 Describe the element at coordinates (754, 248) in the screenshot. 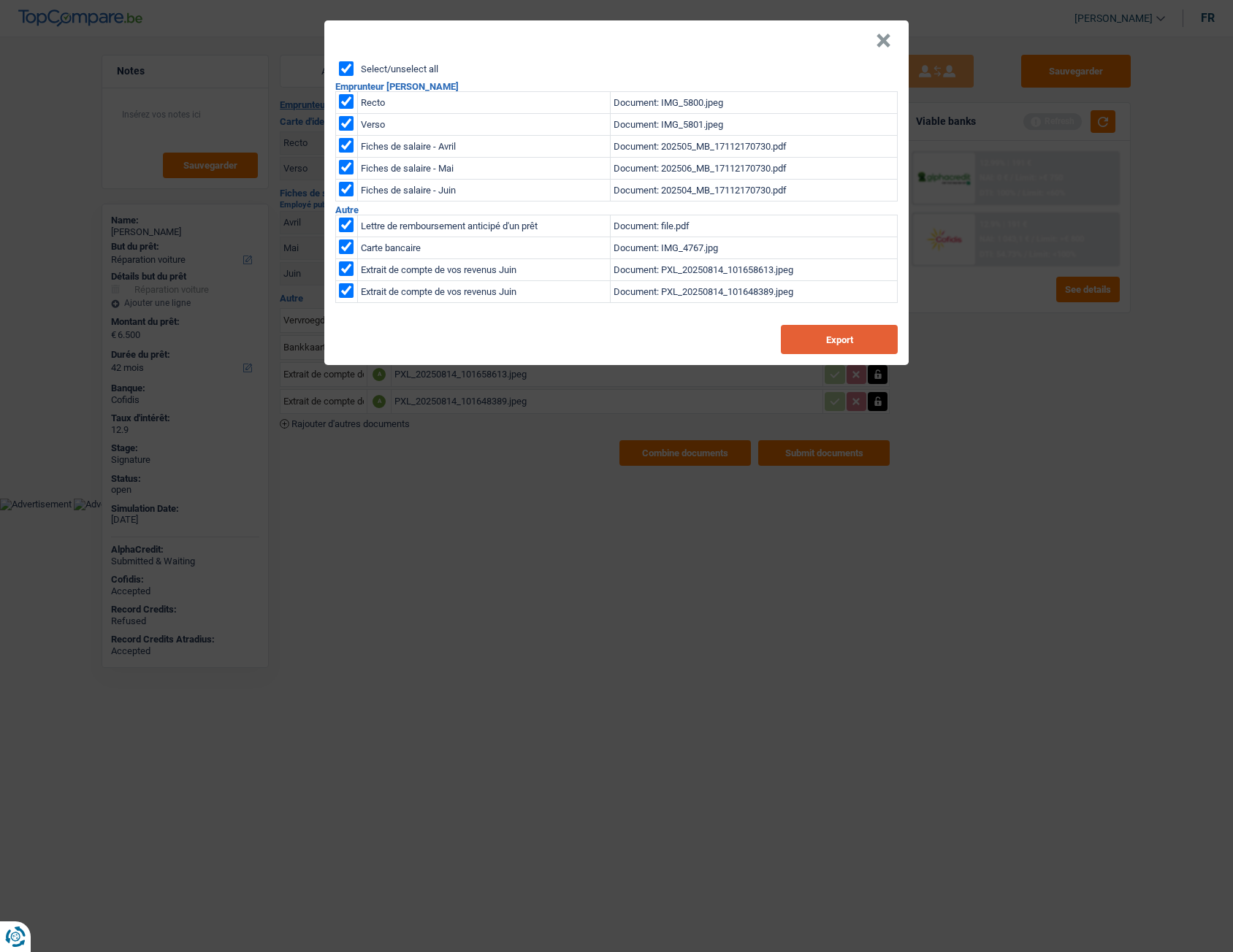

I see `td: Document: IMG_4767.jpg` at that location.